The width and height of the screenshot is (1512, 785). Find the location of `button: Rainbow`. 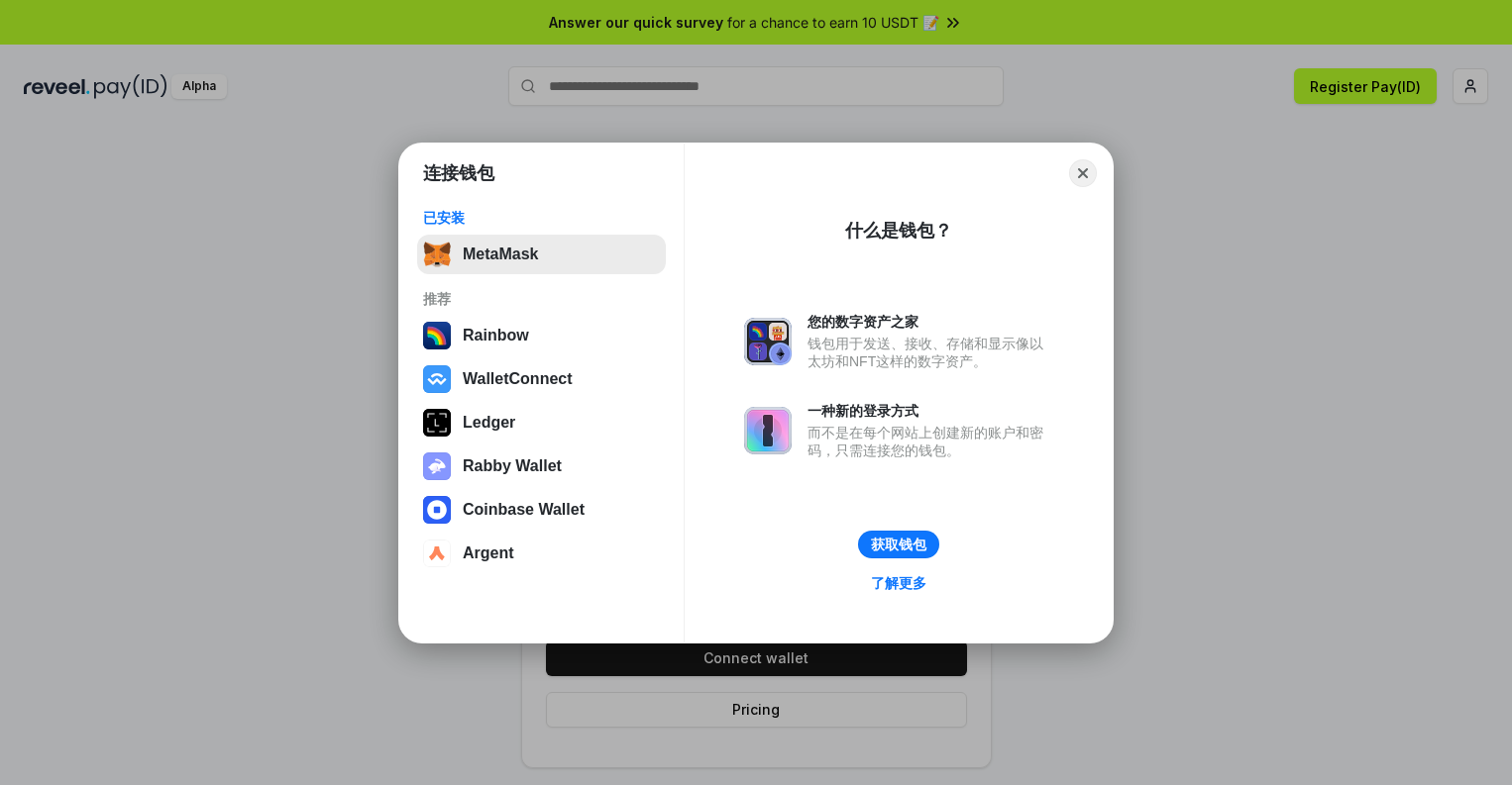

button: Rainbow is located at coordinates (541, 336).